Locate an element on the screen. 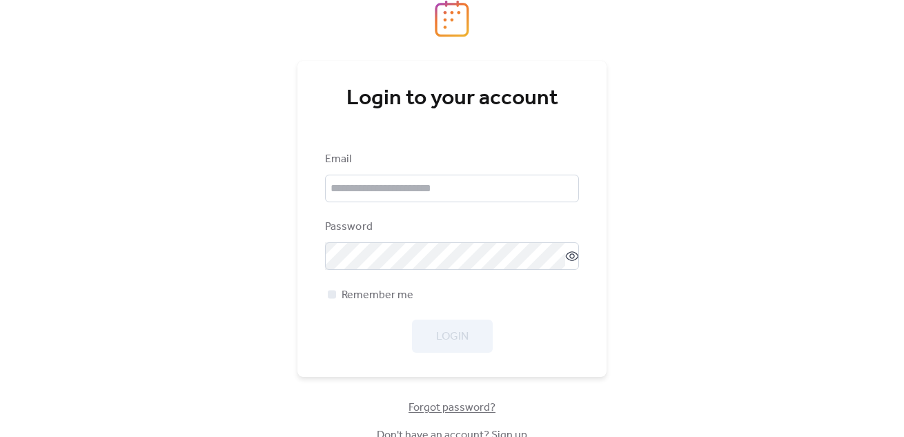 This screenshot has height=437, width=904. span: Forgot password? is located at coordinates (452, 408).